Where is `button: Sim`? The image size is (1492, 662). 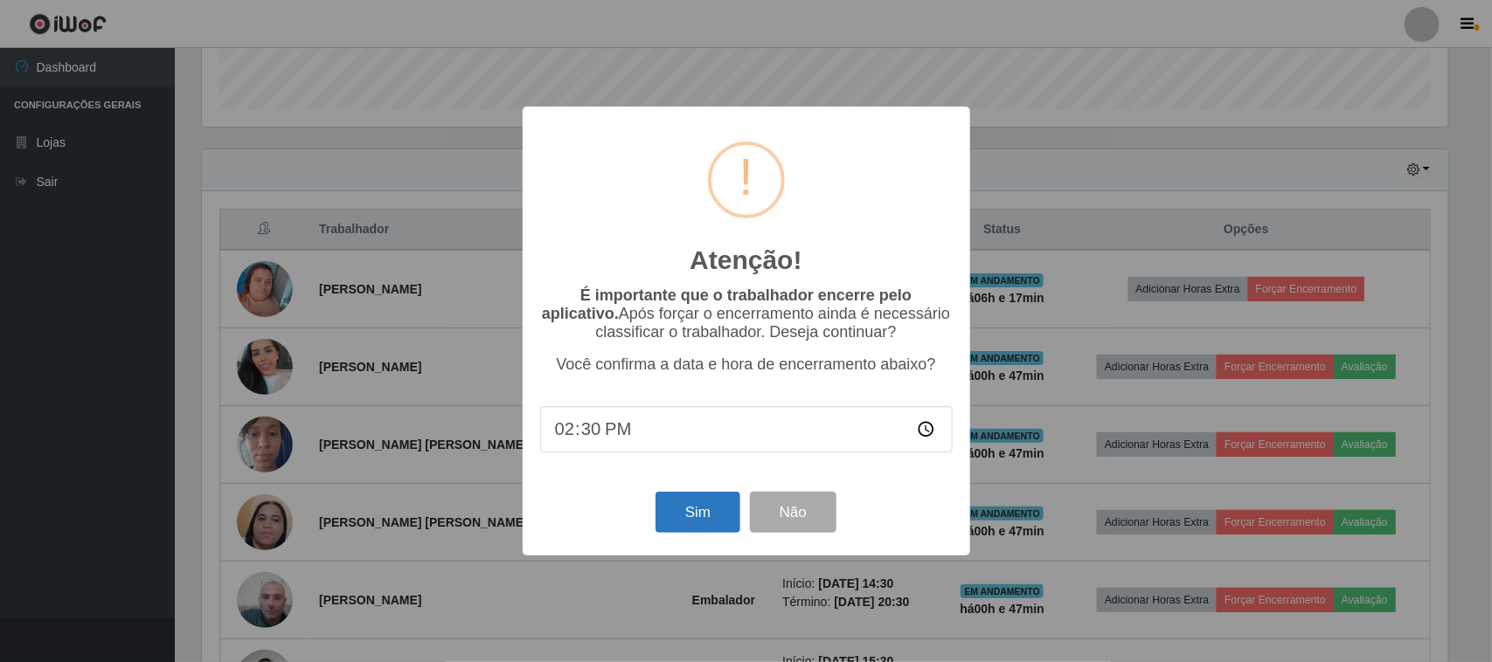
button: Sim is located at coordinates (697, 512).